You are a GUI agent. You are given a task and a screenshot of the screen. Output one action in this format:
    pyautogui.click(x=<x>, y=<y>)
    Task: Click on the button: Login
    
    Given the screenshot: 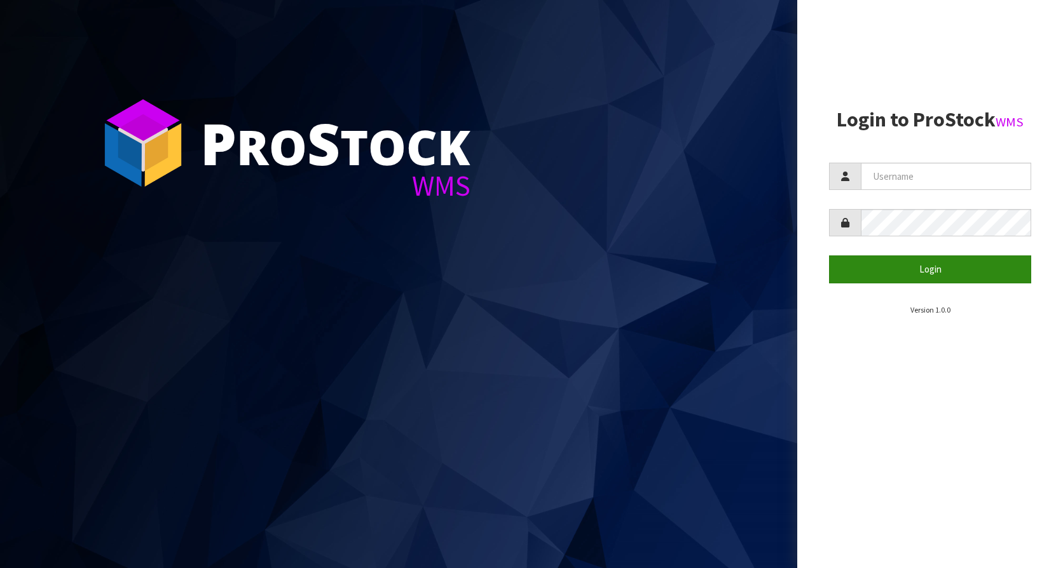 What is the action you would take?
    pyautogui.click(x=930, y=269)
    